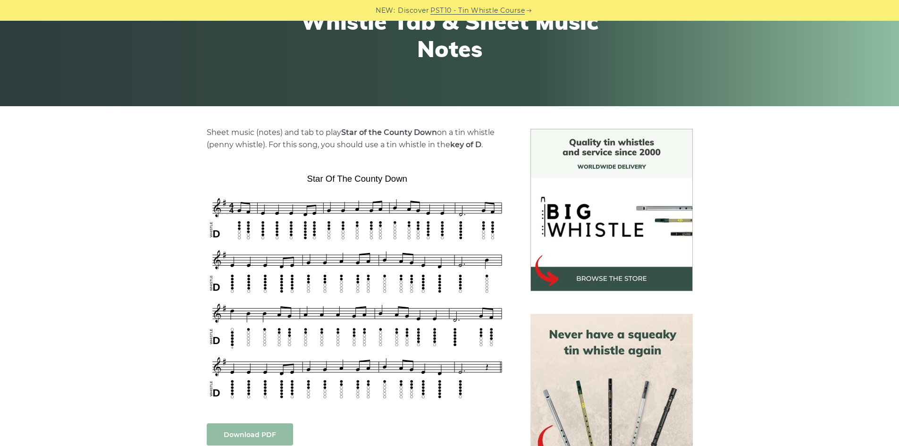  What do you see at coordinates (389, 132) in the screenshot?
I see `strong: Star of the County Down` at bounding box center [389, 132].